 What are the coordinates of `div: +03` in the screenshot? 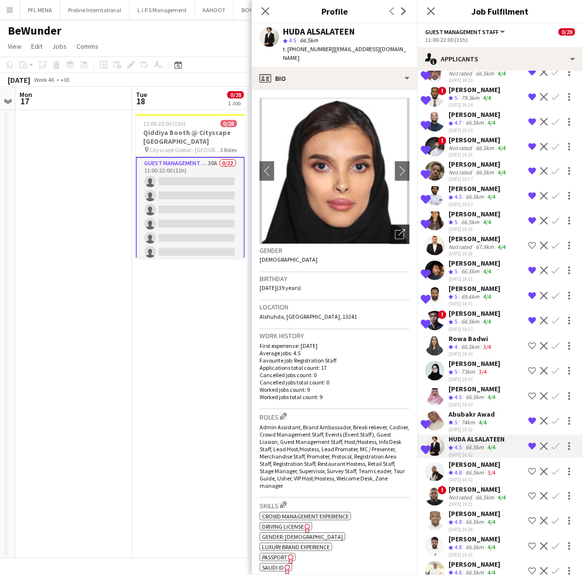 It's located at (65, 79).